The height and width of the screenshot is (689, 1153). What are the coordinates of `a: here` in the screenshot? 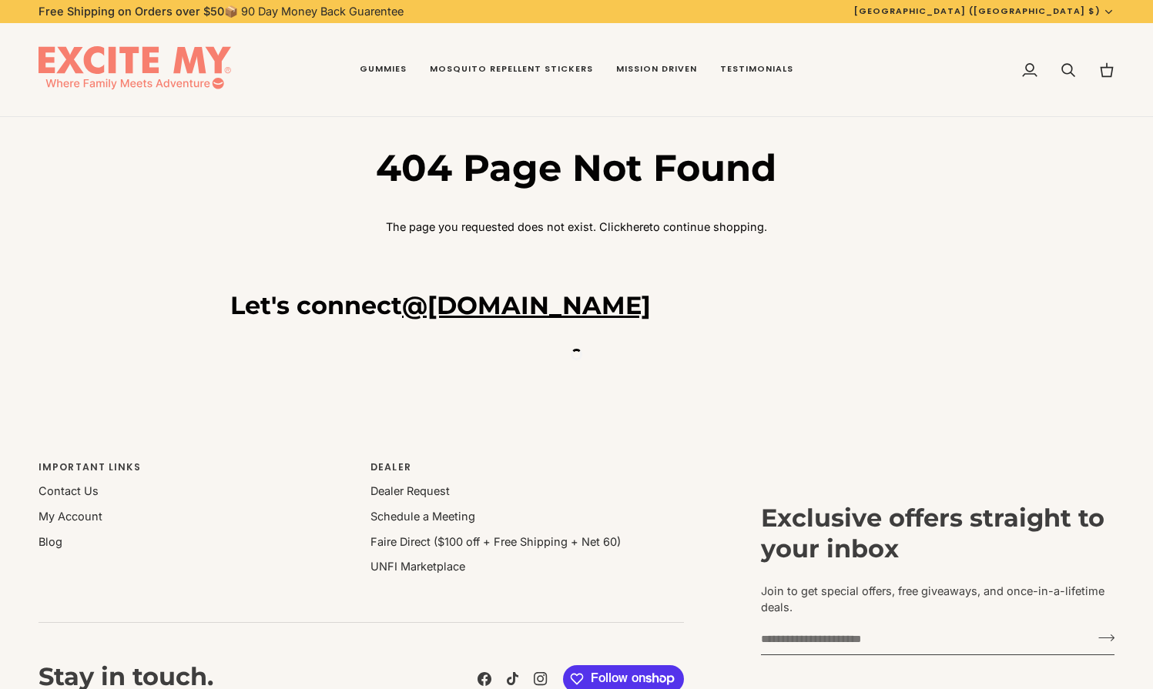 It's located at (638, 226).